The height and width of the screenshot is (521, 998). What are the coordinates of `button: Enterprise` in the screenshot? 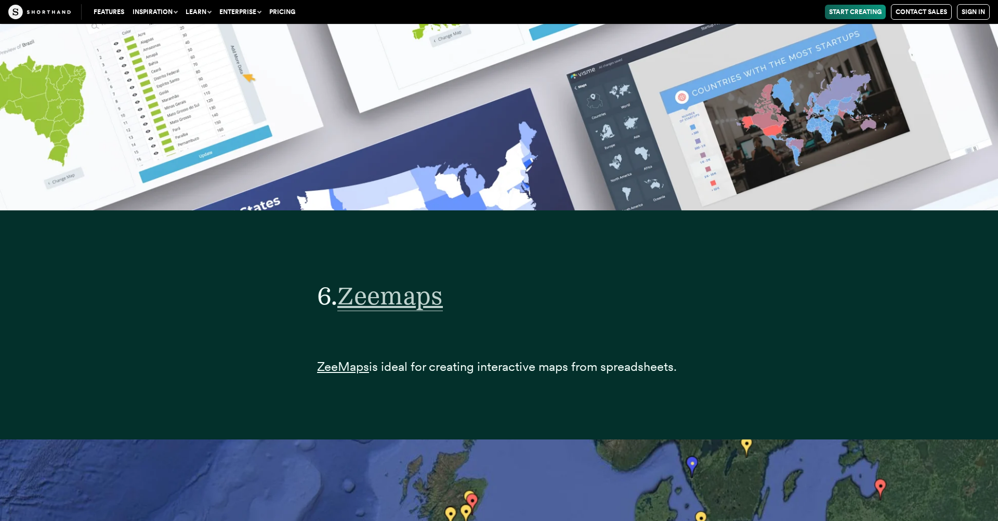 It's located at (240, 12).